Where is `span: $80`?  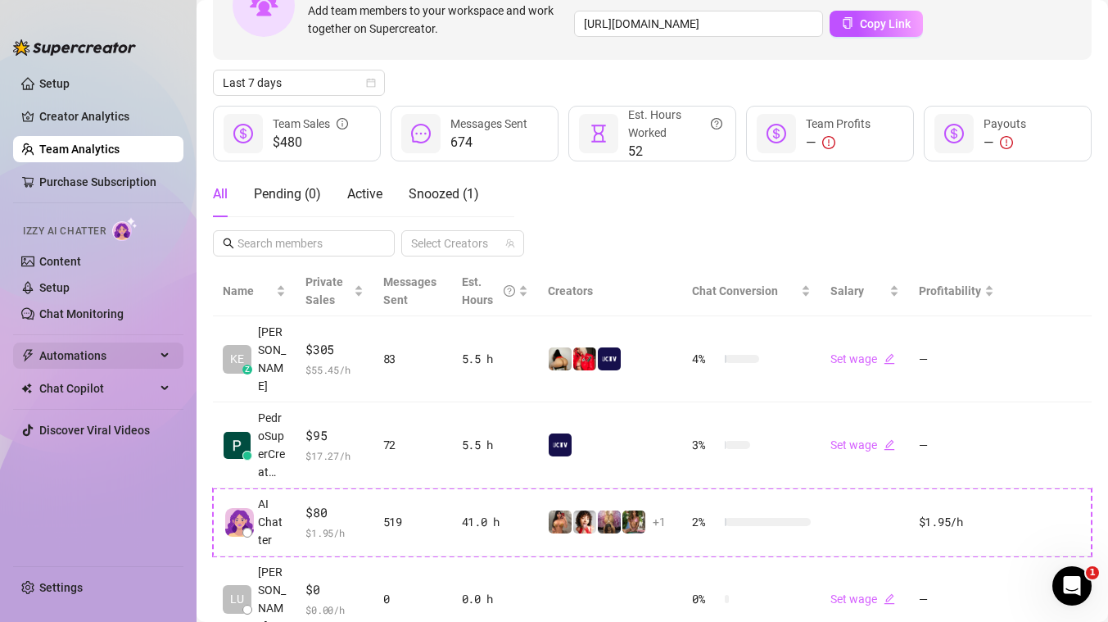
span: $80 is located at coordinates (334, 513).